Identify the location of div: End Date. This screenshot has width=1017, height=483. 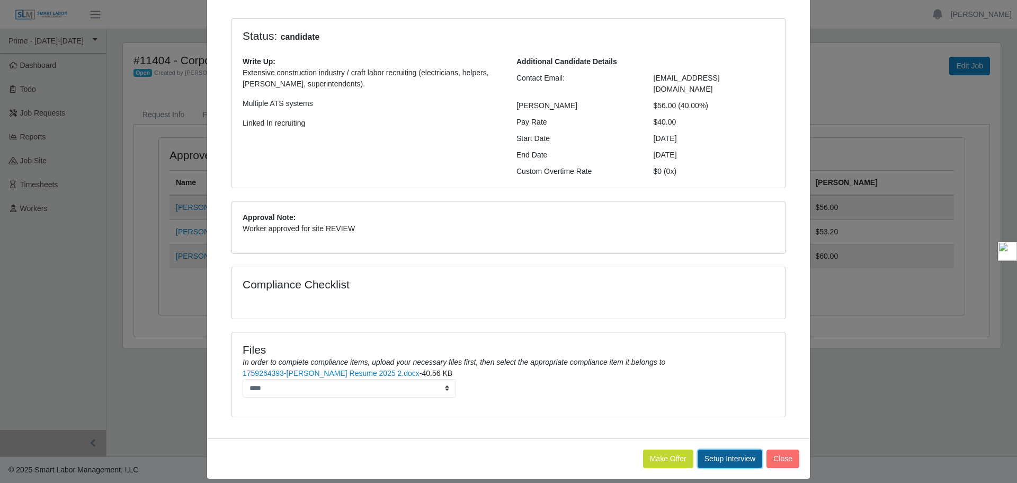
(577, 155).